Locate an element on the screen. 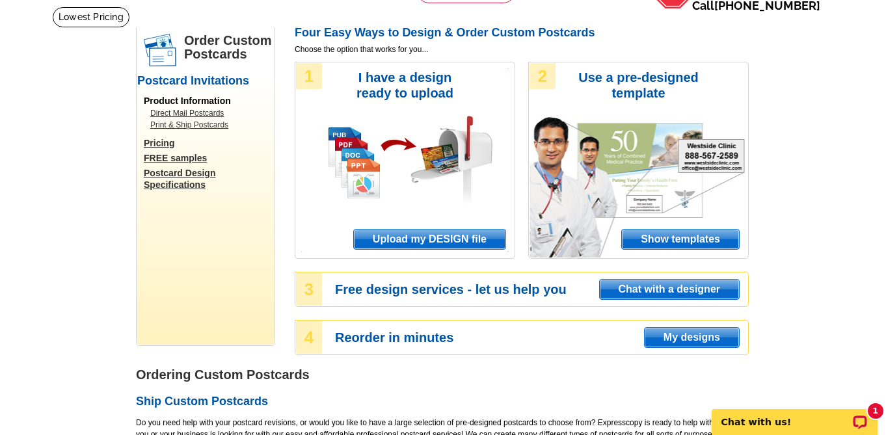  div: 2 is located at coordinates (543, 76).